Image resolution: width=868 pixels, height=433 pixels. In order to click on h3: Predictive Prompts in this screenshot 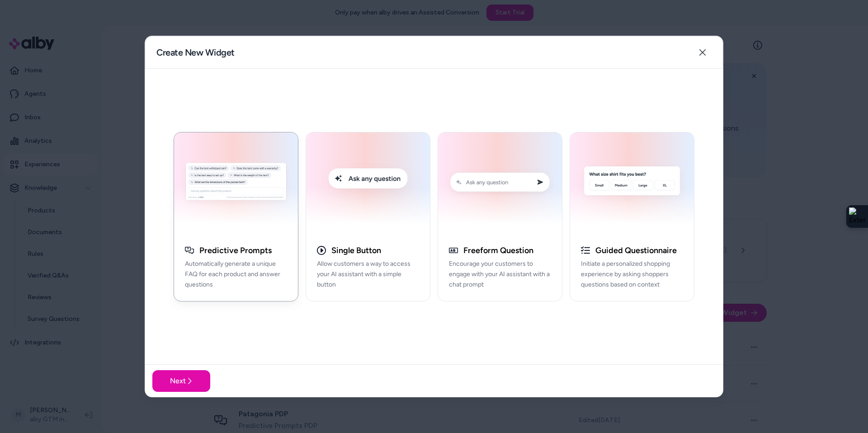, I will do `click(236, 250)`.